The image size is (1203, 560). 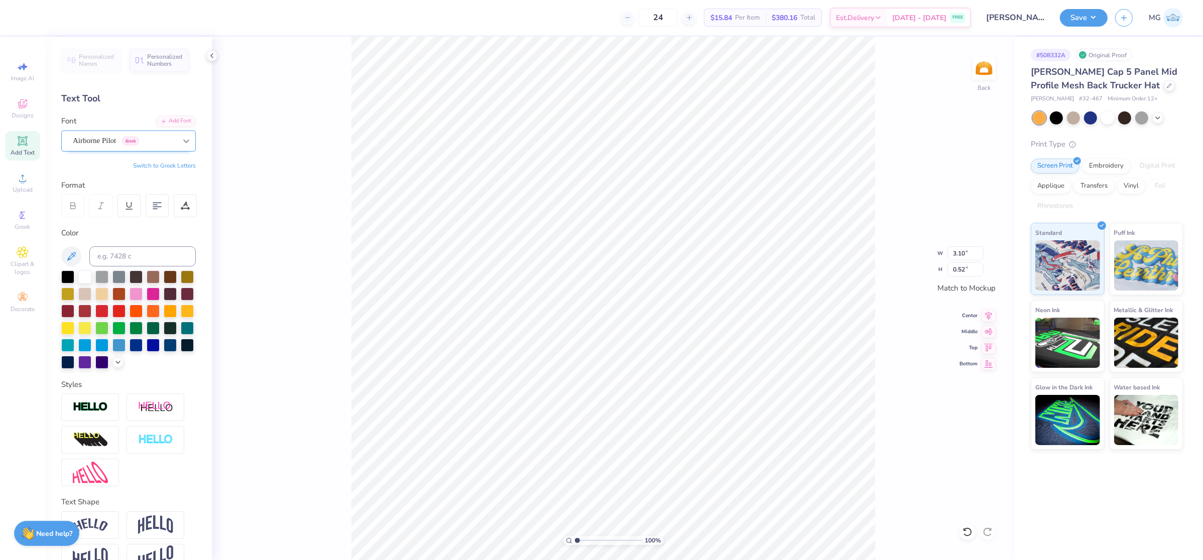 What do you see at coordinates (1143, 310) in the screenshot?
I see `span: Metallic & Glitter Ink` at bounding box center [1143, 310].